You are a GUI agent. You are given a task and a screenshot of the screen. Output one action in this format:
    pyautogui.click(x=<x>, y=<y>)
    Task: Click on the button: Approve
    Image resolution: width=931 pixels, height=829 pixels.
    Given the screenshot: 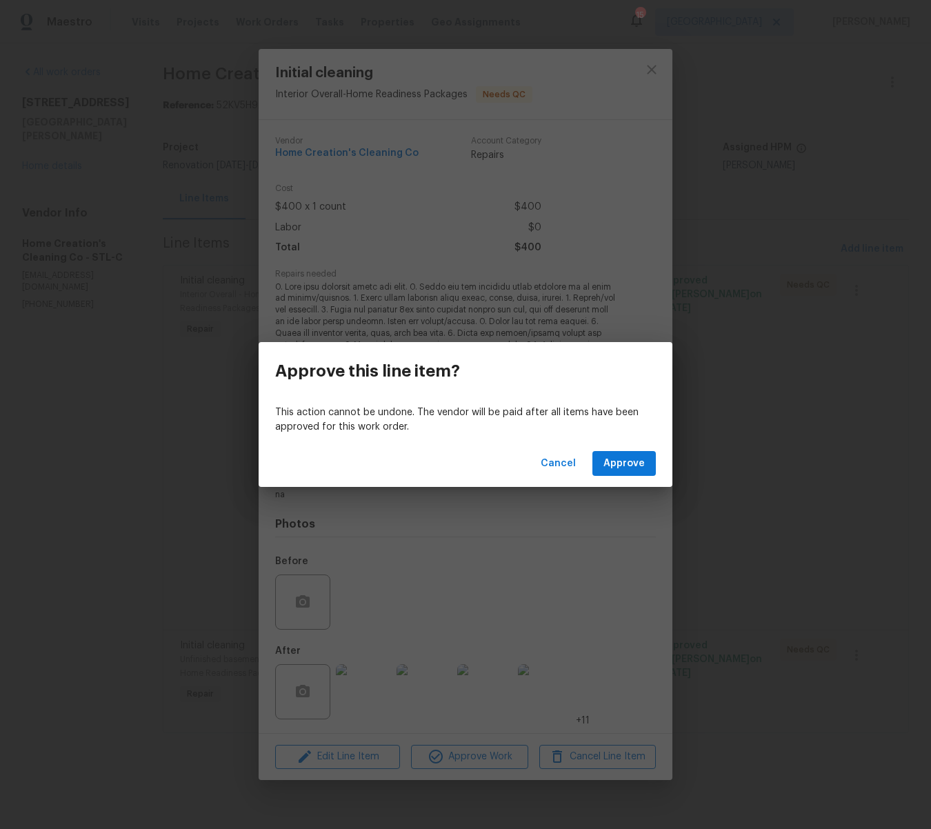 What is the action you would take?
    pyautogui.click(x=624, y=463)
    